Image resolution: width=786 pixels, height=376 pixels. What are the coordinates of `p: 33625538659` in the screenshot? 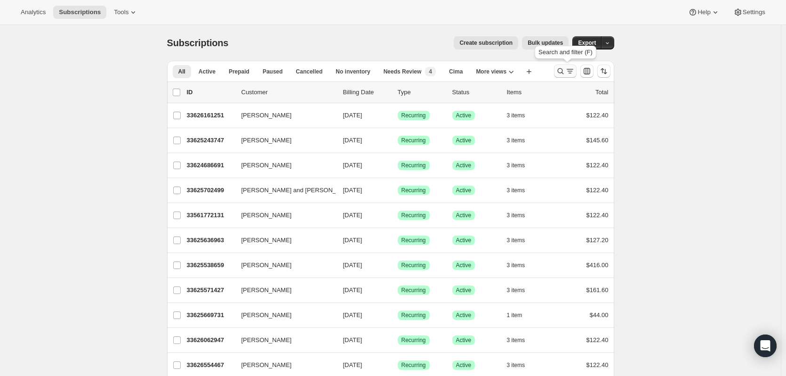 It's located at (210, 265).